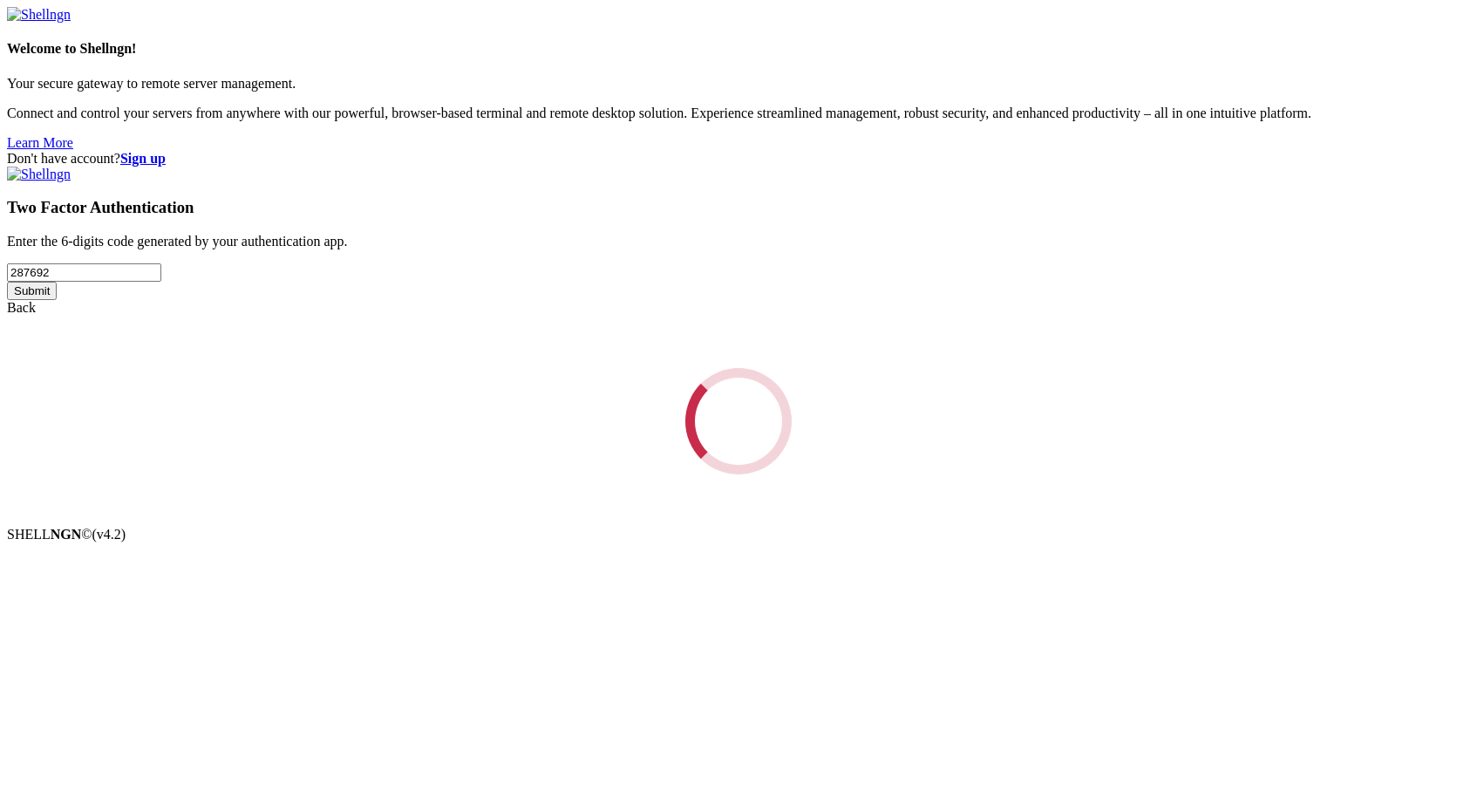 This screenshot has height=812, width=1477. What do you see at coordinates (738, 114) in the screenshot?
I see `p: Connect and control your servers from anywhere with our powerful, browser-based terminal and remo...` at bounding box center [738, 114].